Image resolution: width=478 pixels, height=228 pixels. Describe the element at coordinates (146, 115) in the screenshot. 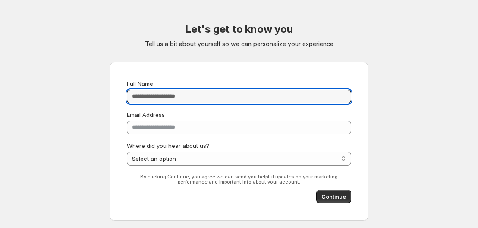

I see `span: Email Address` at that location.